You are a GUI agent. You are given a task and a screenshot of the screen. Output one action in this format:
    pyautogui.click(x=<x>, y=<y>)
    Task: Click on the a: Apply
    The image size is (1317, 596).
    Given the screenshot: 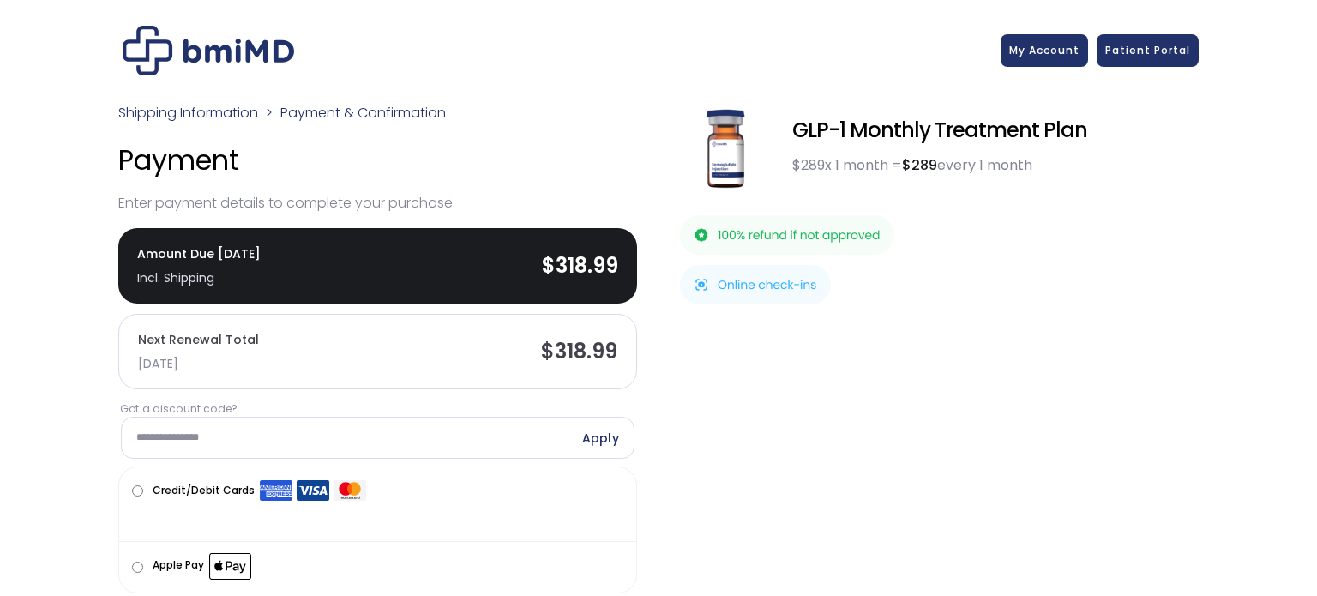 What is the action you would take?
    pyautogui.click(x=600, y=438)
    